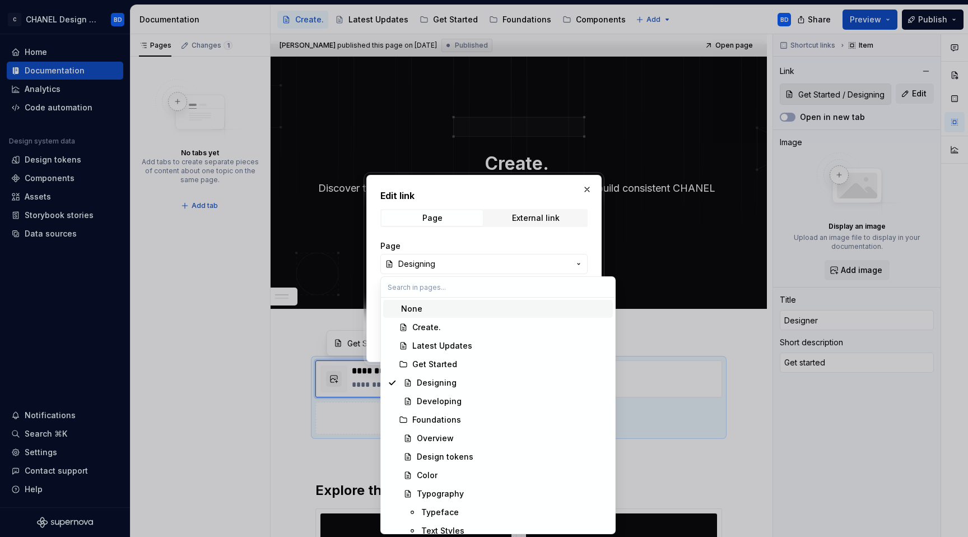 The width and height of the screenshot is (968, 537). I want to click on div: Typeface, so click(440, 512).